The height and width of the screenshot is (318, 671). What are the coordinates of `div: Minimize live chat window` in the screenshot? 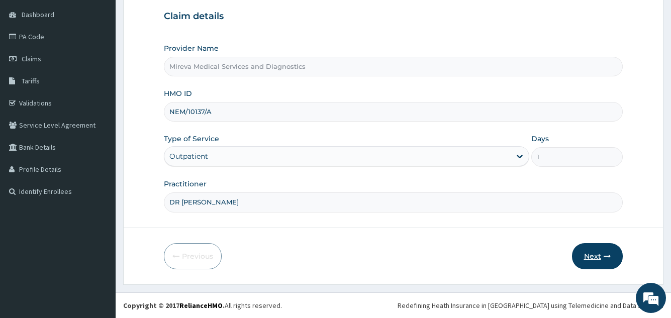 It's located at (177, 17).